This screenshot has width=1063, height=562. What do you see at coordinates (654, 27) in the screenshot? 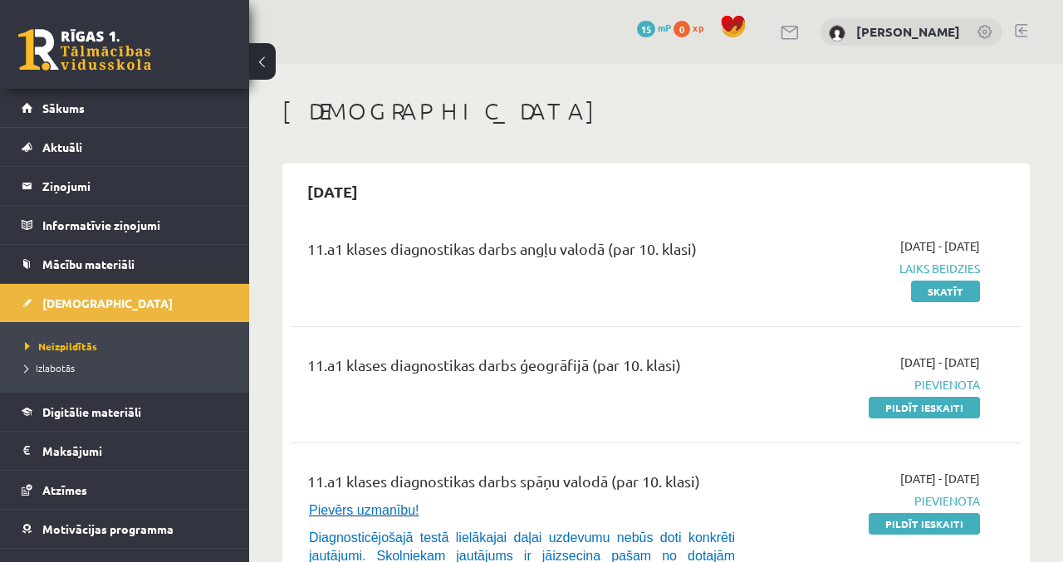
I see `a: 15 mP` at bounding box center [654, 27].